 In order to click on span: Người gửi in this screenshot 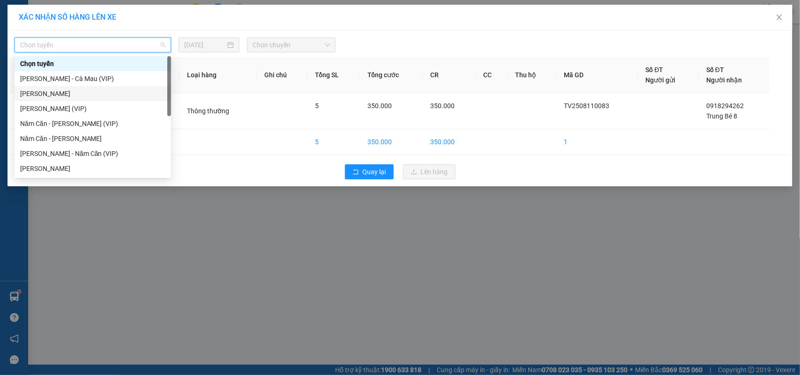, I will do `click(661, 80)`.